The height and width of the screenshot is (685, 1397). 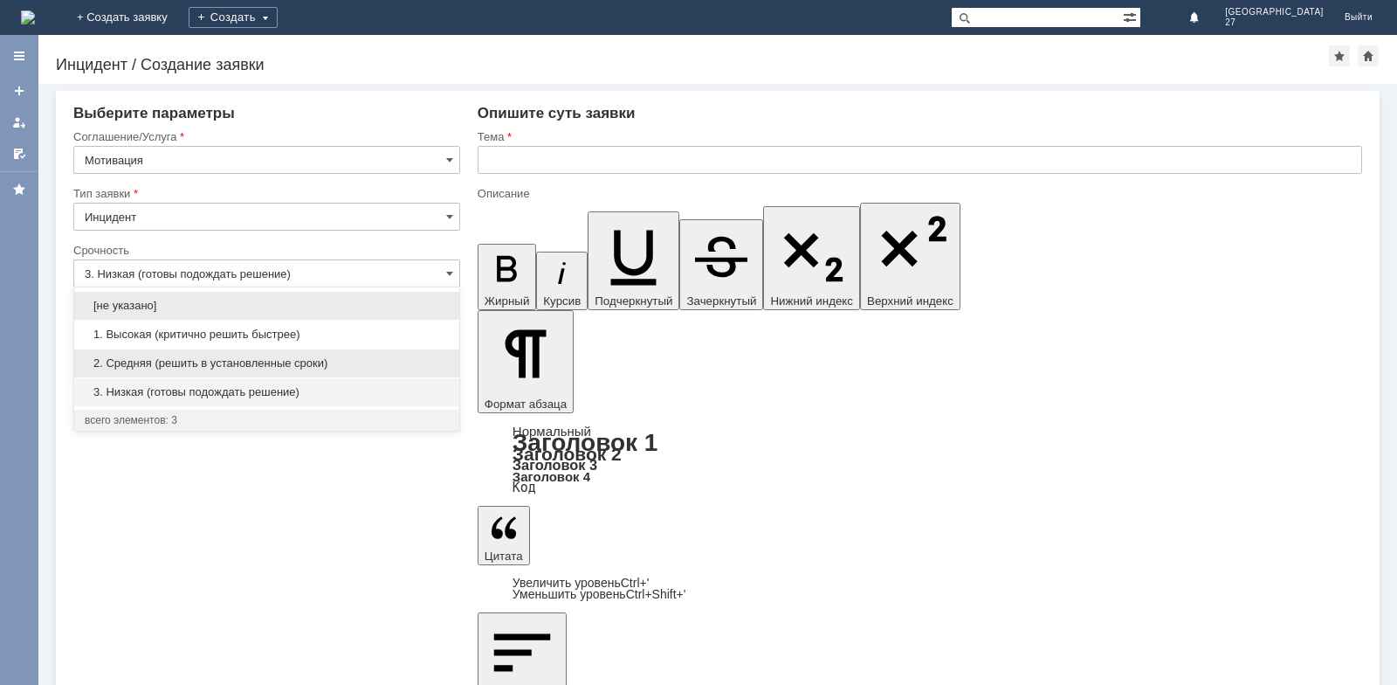 I want to click on span: 3. Низкая (готовы подождать решение), so click(x=266, y=392).